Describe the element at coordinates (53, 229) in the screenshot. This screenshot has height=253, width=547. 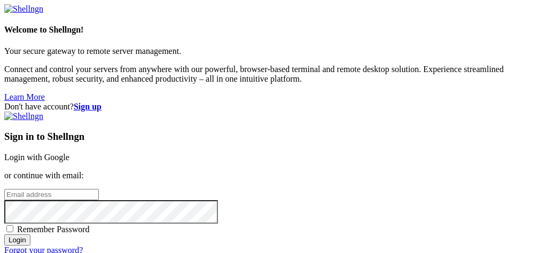
I see `span: Remember Password` at that location.